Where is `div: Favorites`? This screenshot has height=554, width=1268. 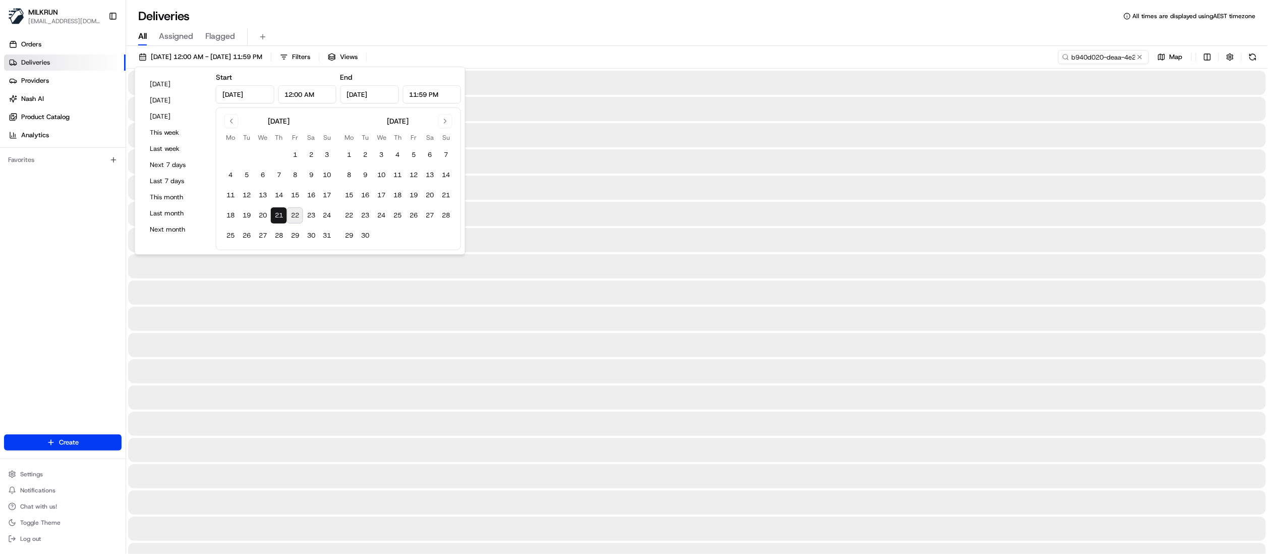 div: Favorites is located at coordinates (63, 160).